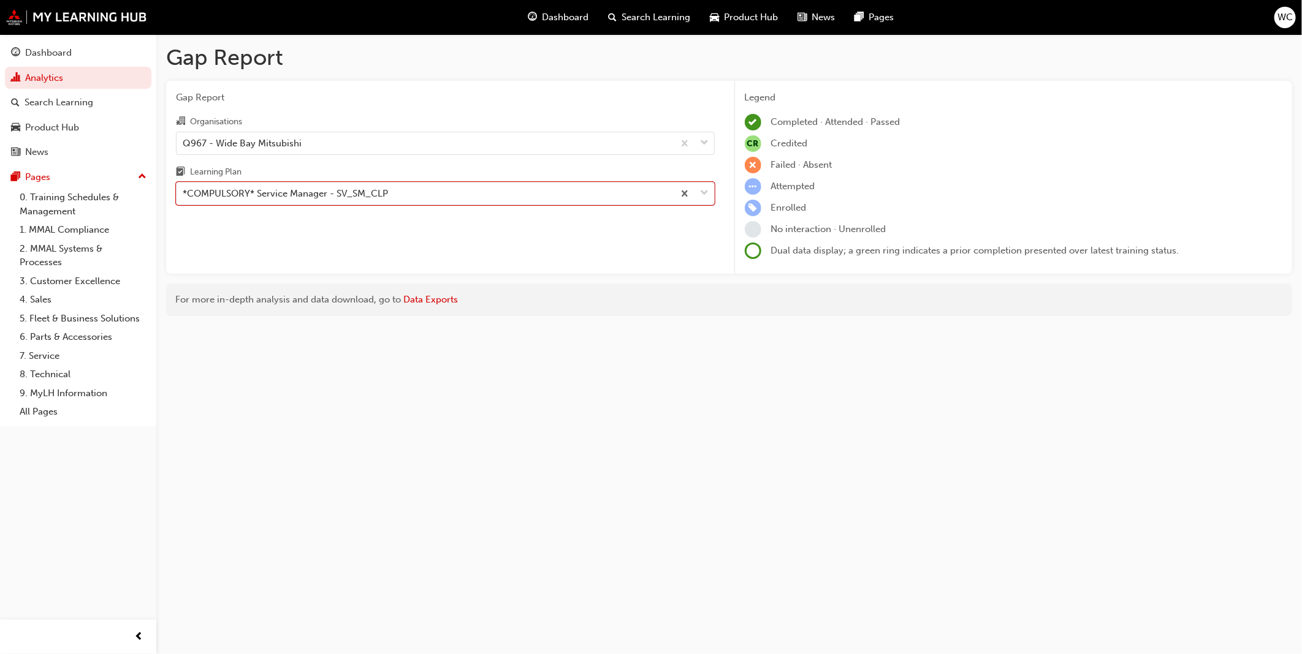  What do you see at coordinates (752, 122) in the screenshot?
I see `span: learningRecordVerb_COMPLETE-icon` at bounding box center [752, 122].